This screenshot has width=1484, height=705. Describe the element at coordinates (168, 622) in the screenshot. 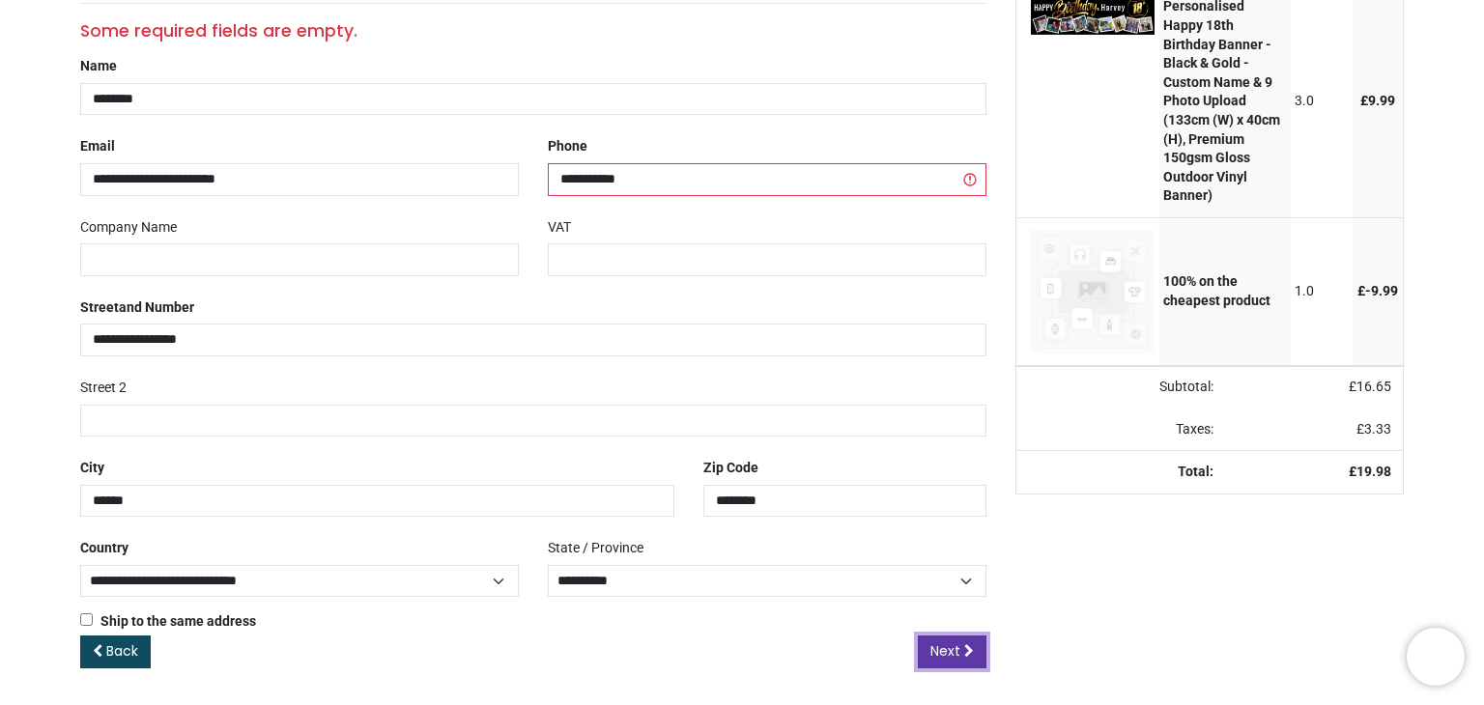

I see `label: Ship to the same address` at that location.